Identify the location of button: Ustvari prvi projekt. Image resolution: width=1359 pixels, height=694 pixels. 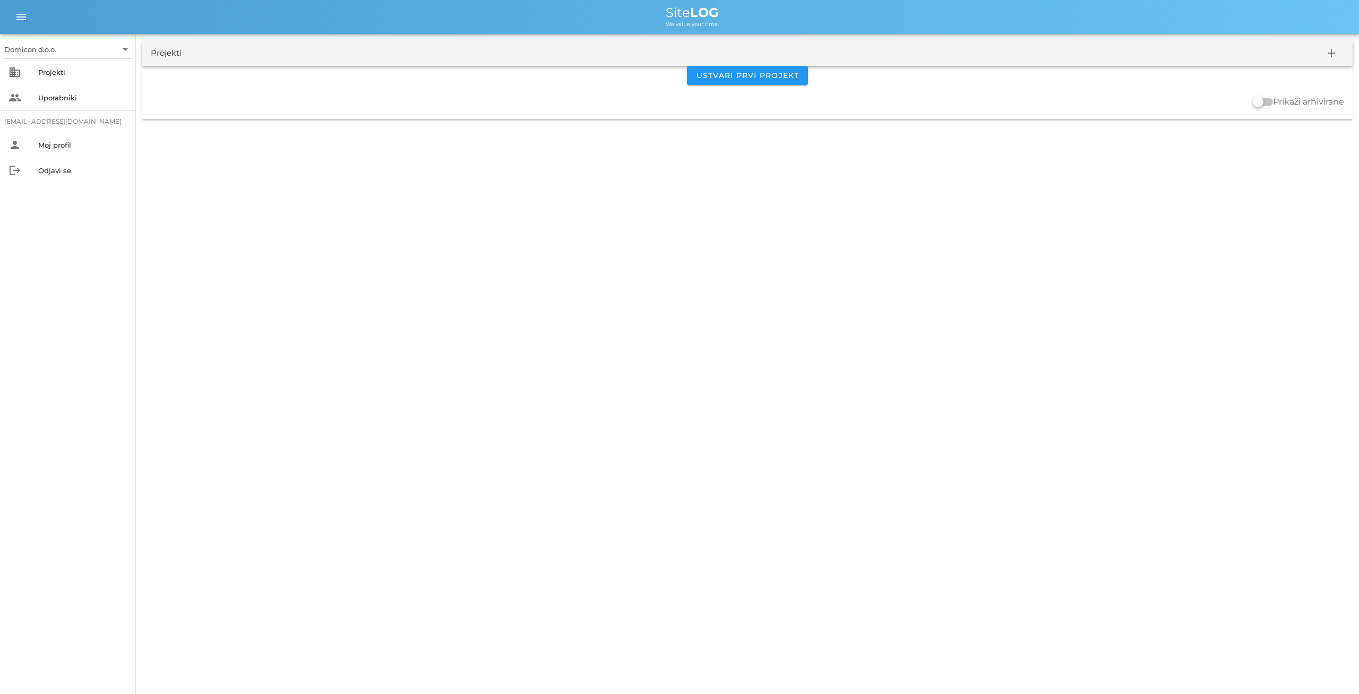
(747, 75).